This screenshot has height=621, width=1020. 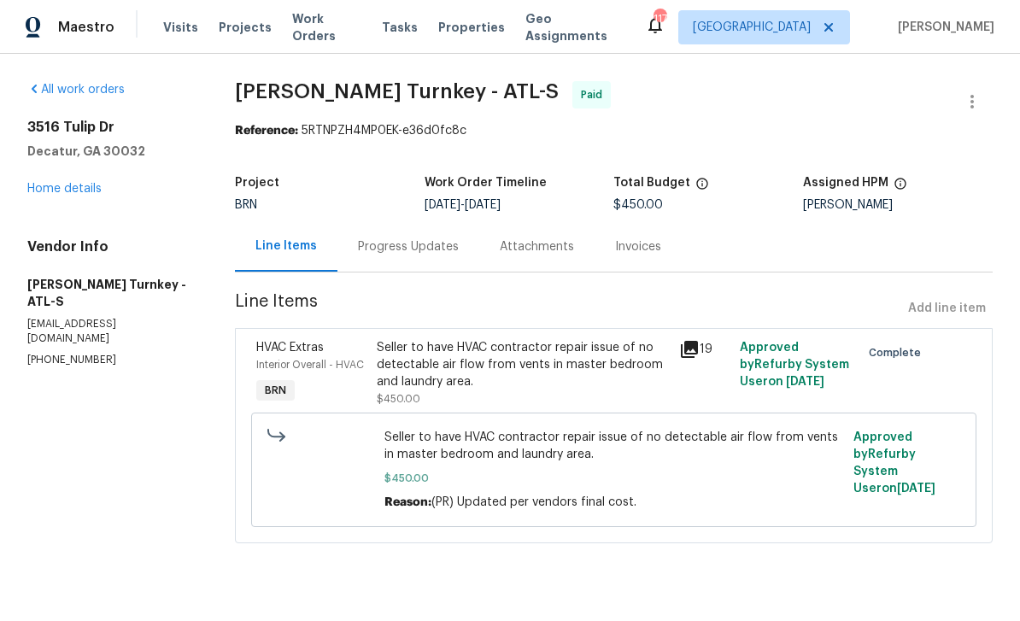 I want to click on span: The total cost of line items that have been proposed by Opendoor. This sum includes line items th..., so click(x=702, y=188).